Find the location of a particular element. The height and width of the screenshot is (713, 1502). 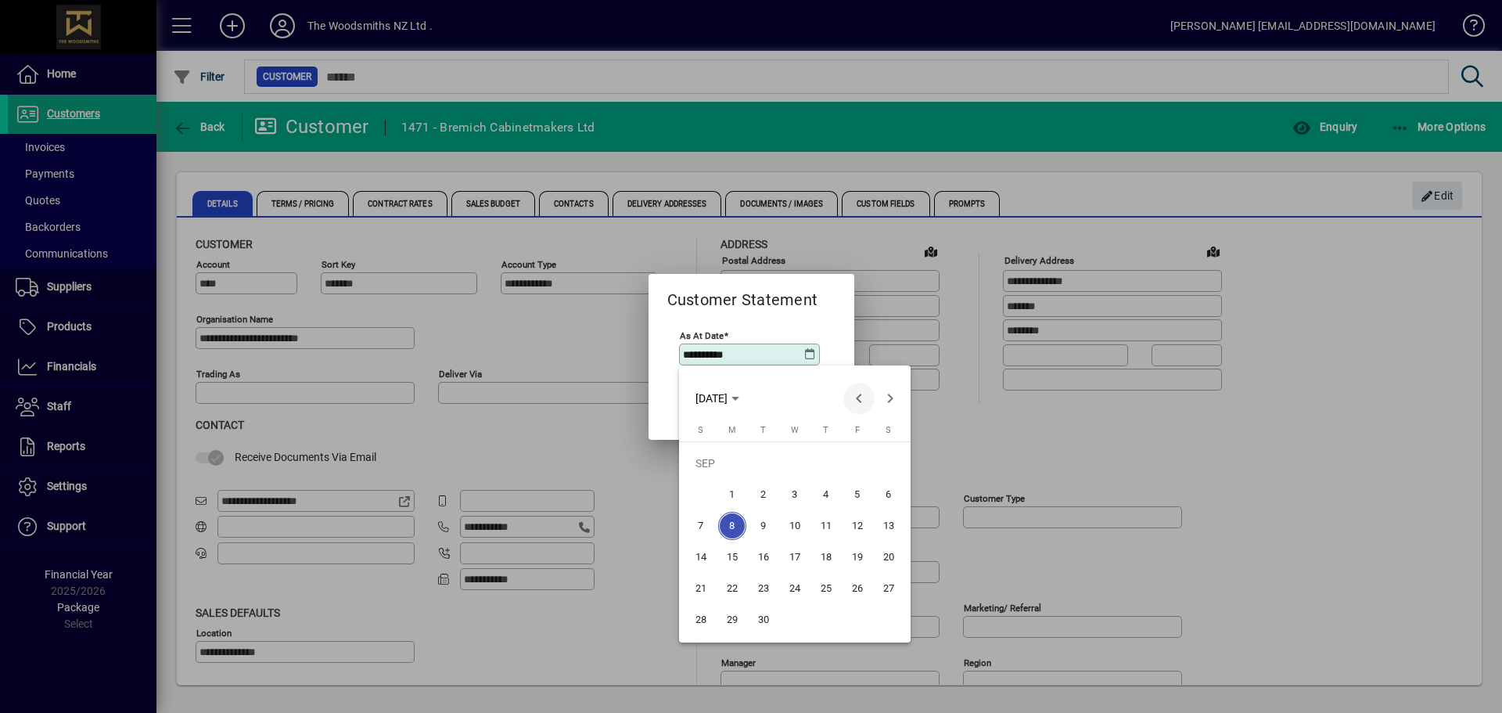

span: 19 is located at coordinates (858, 557).